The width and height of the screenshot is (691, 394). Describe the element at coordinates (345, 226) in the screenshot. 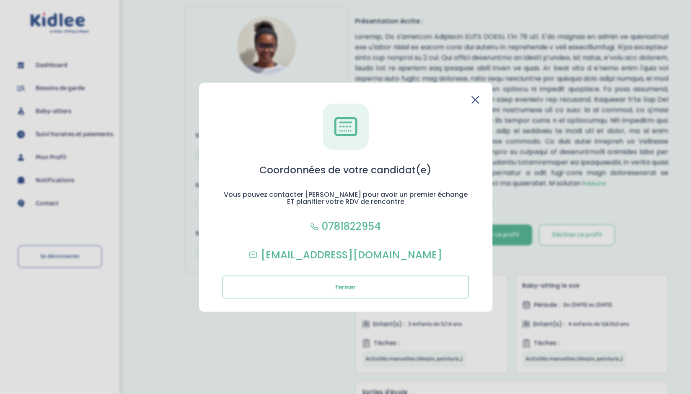

I see `a: 0781822954` at that location.